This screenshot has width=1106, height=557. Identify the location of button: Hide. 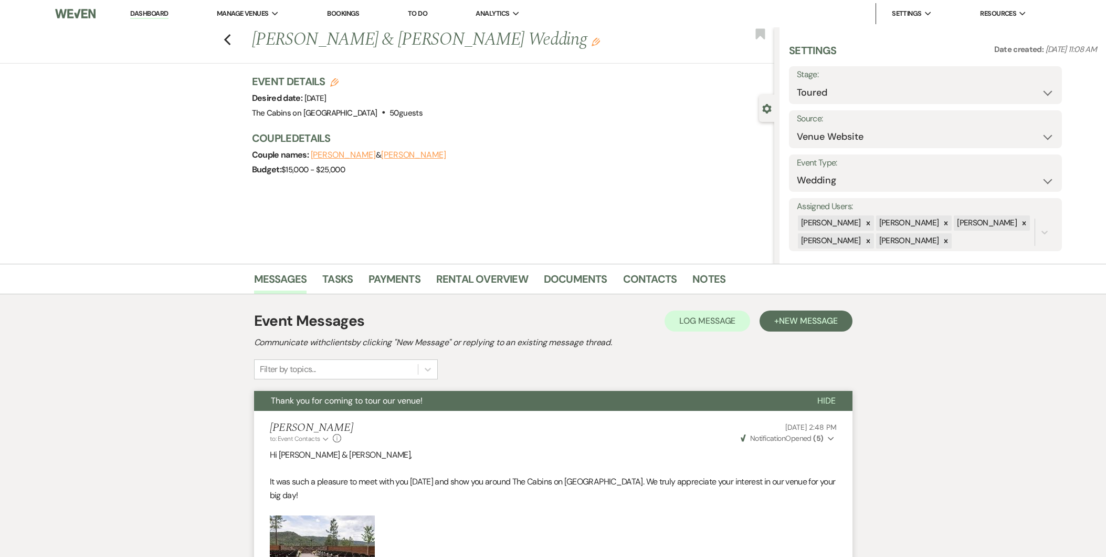
(827, 401).